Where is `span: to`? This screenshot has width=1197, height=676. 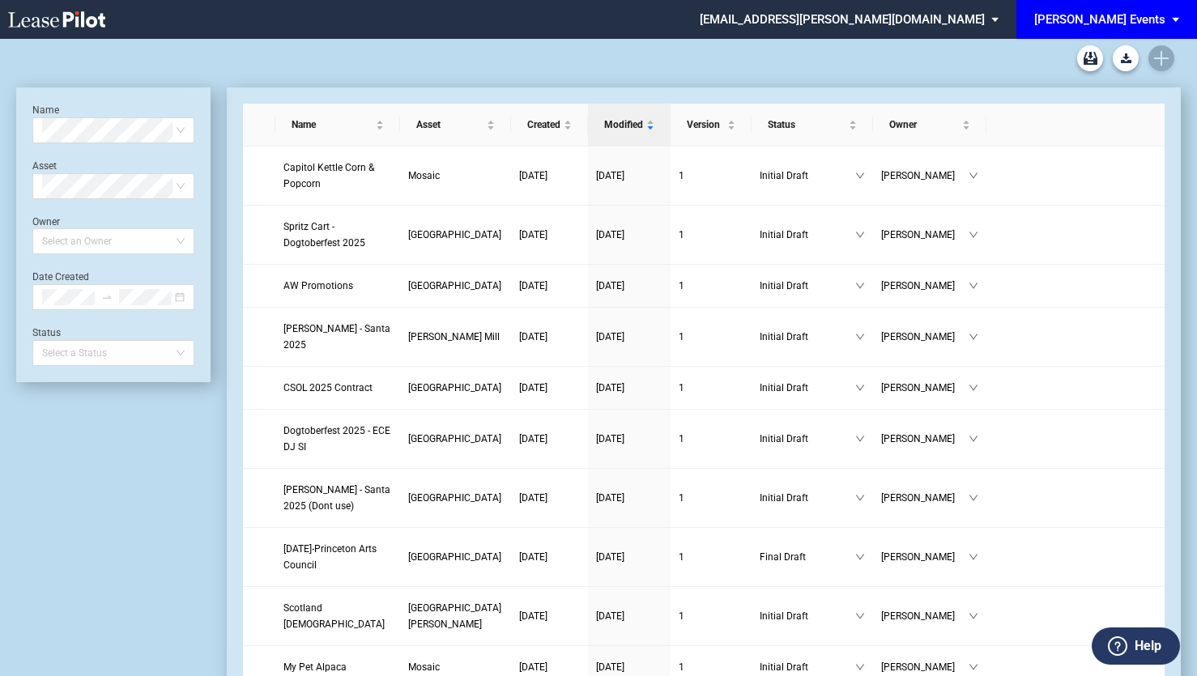 span: to is located at coordinates (107, 297).